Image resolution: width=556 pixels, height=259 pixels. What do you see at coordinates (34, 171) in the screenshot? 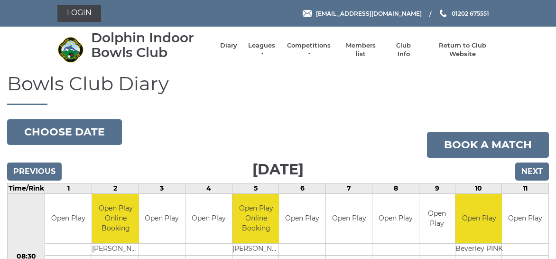
I see `input: Previous` at bounding box center [34, 171].